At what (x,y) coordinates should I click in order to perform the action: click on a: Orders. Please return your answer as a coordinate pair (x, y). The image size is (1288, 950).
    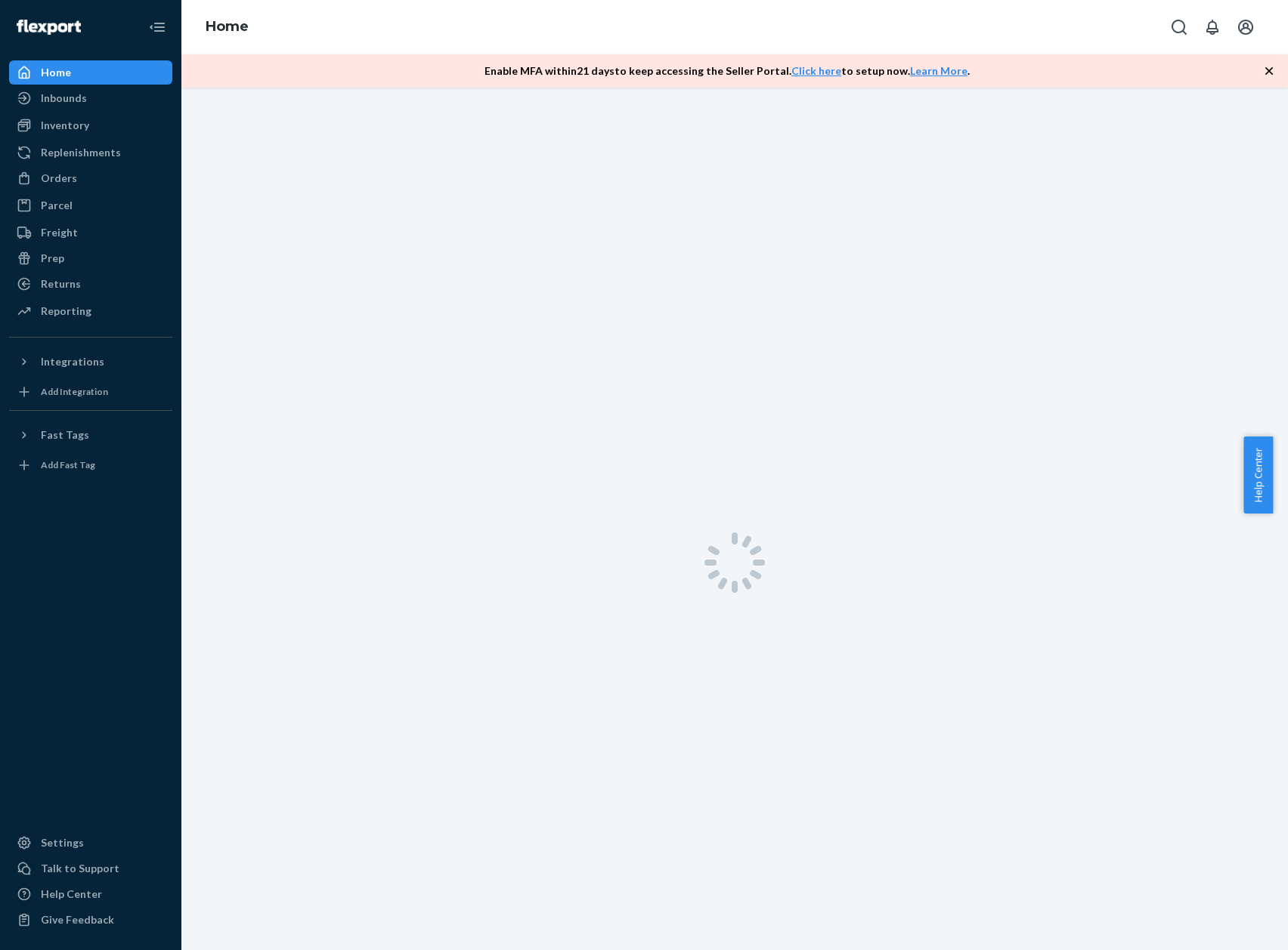
    Looking at the image, I should click on (91, 178).